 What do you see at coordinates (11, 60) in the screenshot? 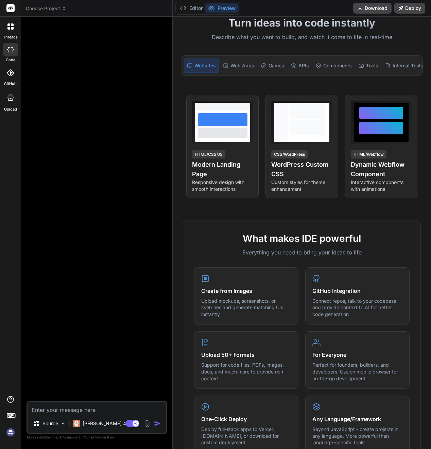
I see `label: code` at bounding box center [11, 60].